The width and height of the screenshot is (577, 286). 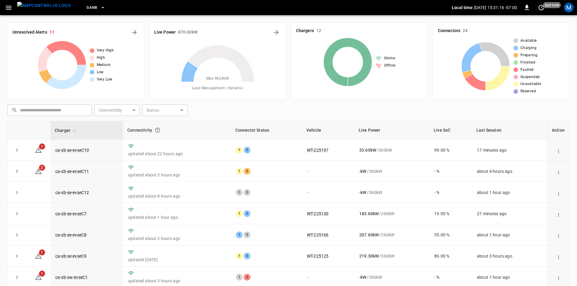 I want to click on span: Suspended, so click(x=530, y=77).